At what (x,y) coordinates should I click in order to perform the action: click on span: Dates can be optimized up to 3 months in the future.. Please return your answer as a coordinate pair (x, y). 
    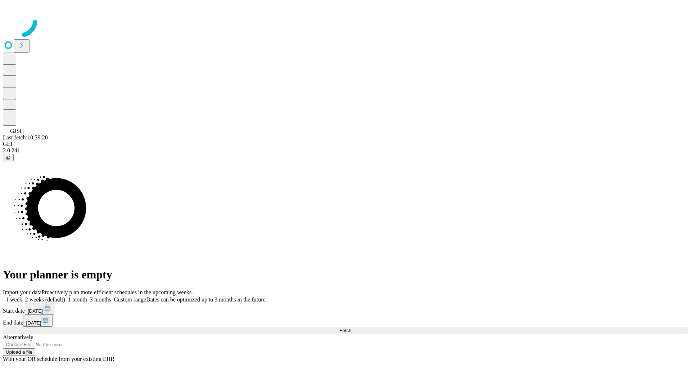
    Looking at the image, I should click on (206, 299).